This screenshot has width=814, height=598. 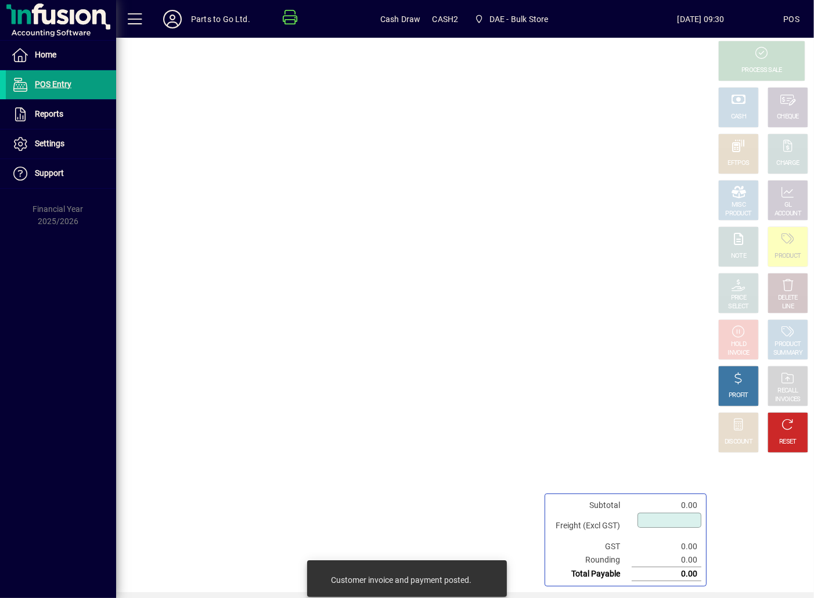 What do you see at coordinates (49, 173) in the screenshot?
I see `span: Support` at bounding box center [49, 173].